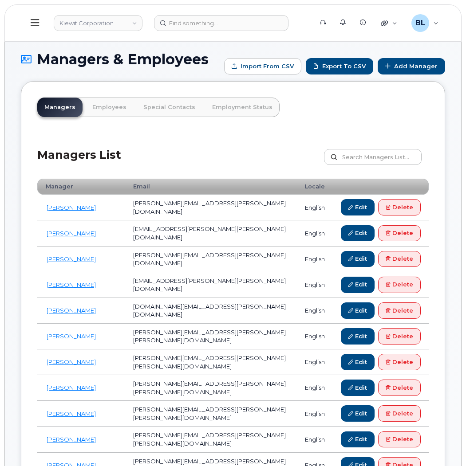 The image size is (466, 466). What do you see at coordinates (339, 66) in the screenshot?
I see `a: Export to CSV` at bounding box center [339, 66].